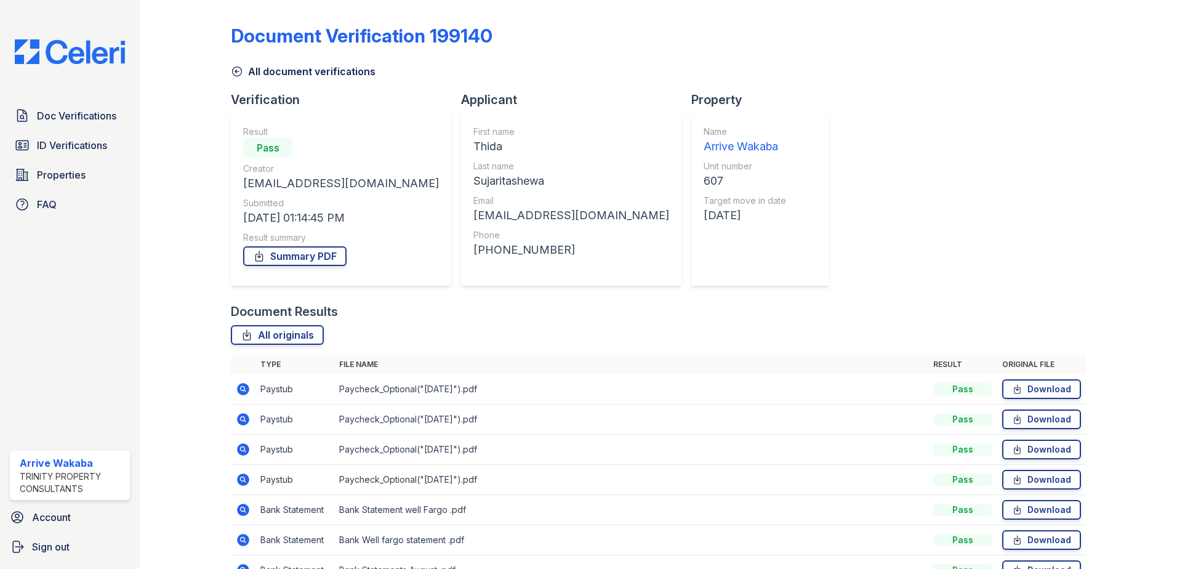  I want to click on div: Last name, so click(572, 166).